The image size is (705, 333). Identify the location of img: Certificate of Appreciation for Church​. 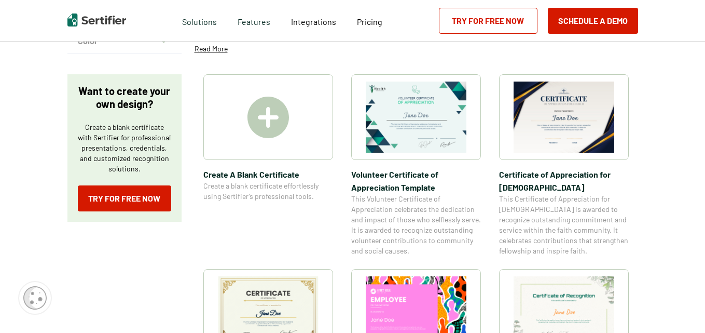
(564, 117).